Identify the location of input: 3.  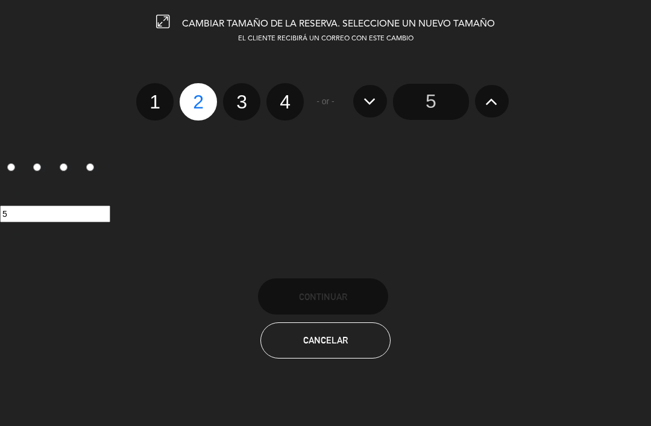
(63, 167).